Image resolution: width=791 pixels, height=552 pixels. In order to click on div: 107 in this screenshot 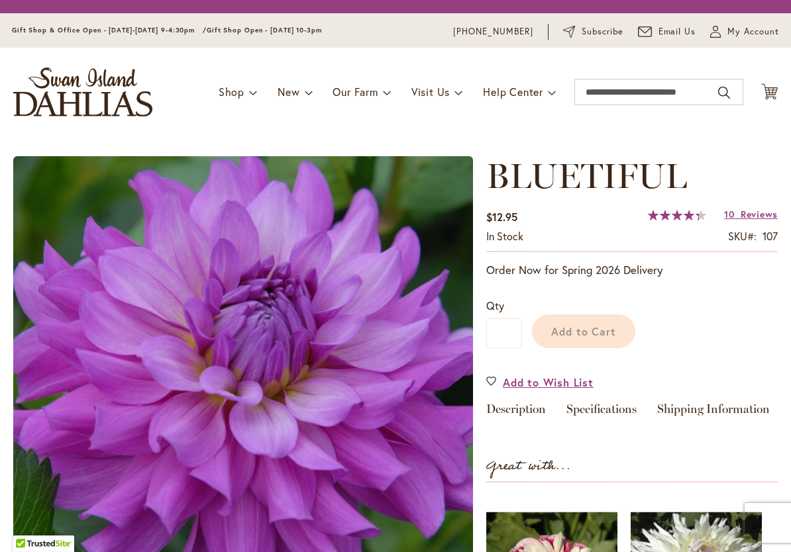, I will do `click(770, 236)`.